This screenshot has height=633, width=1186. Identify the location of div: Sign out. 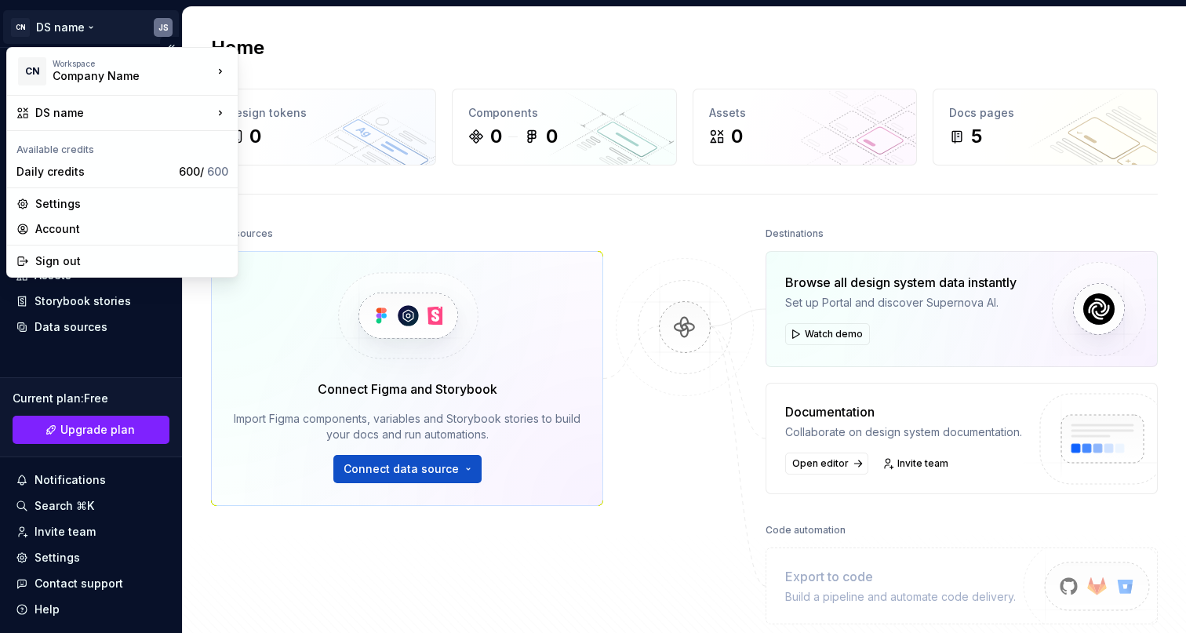
(132, 261).